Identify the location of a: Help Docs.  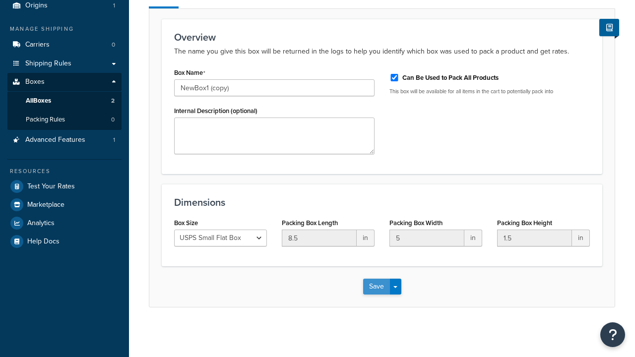
(65, 242).